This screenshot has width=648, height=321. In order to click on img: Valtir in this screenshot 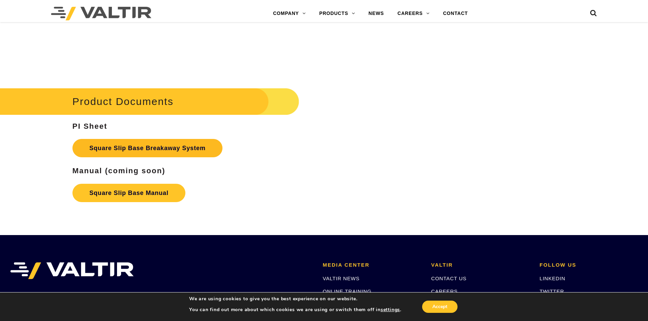, I will do `click(101, 14)`.